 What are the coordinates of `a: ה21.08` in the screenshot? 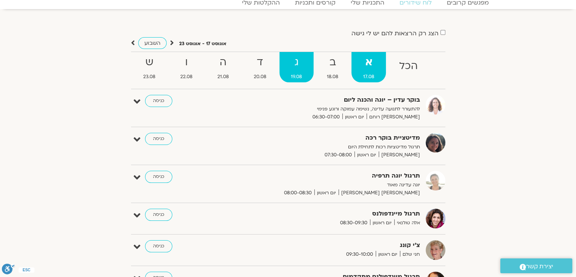 It's located at (223, 67).